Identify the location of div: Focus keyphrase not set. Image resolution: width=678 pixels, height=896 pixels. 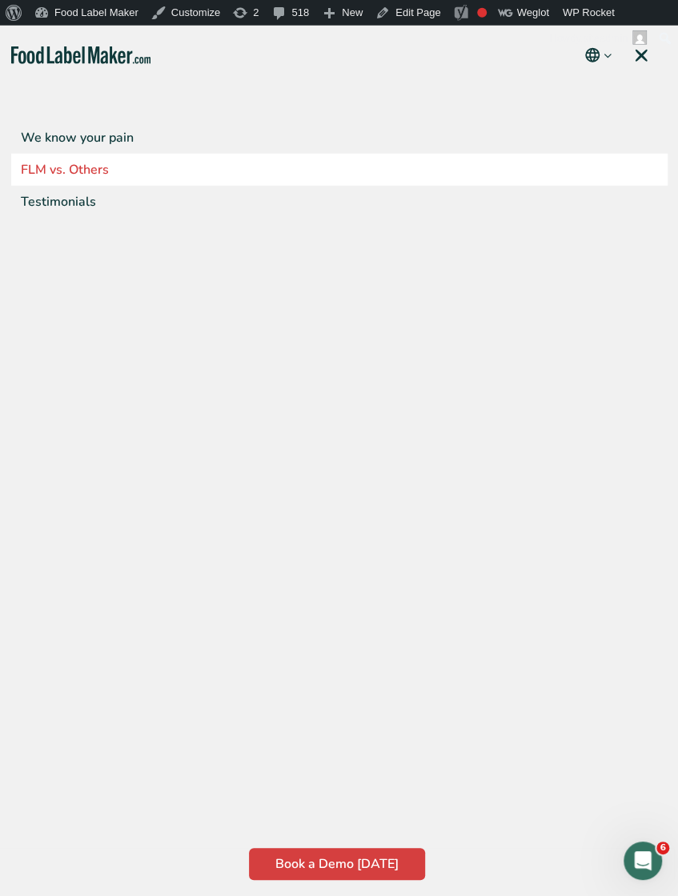
(482, 13).